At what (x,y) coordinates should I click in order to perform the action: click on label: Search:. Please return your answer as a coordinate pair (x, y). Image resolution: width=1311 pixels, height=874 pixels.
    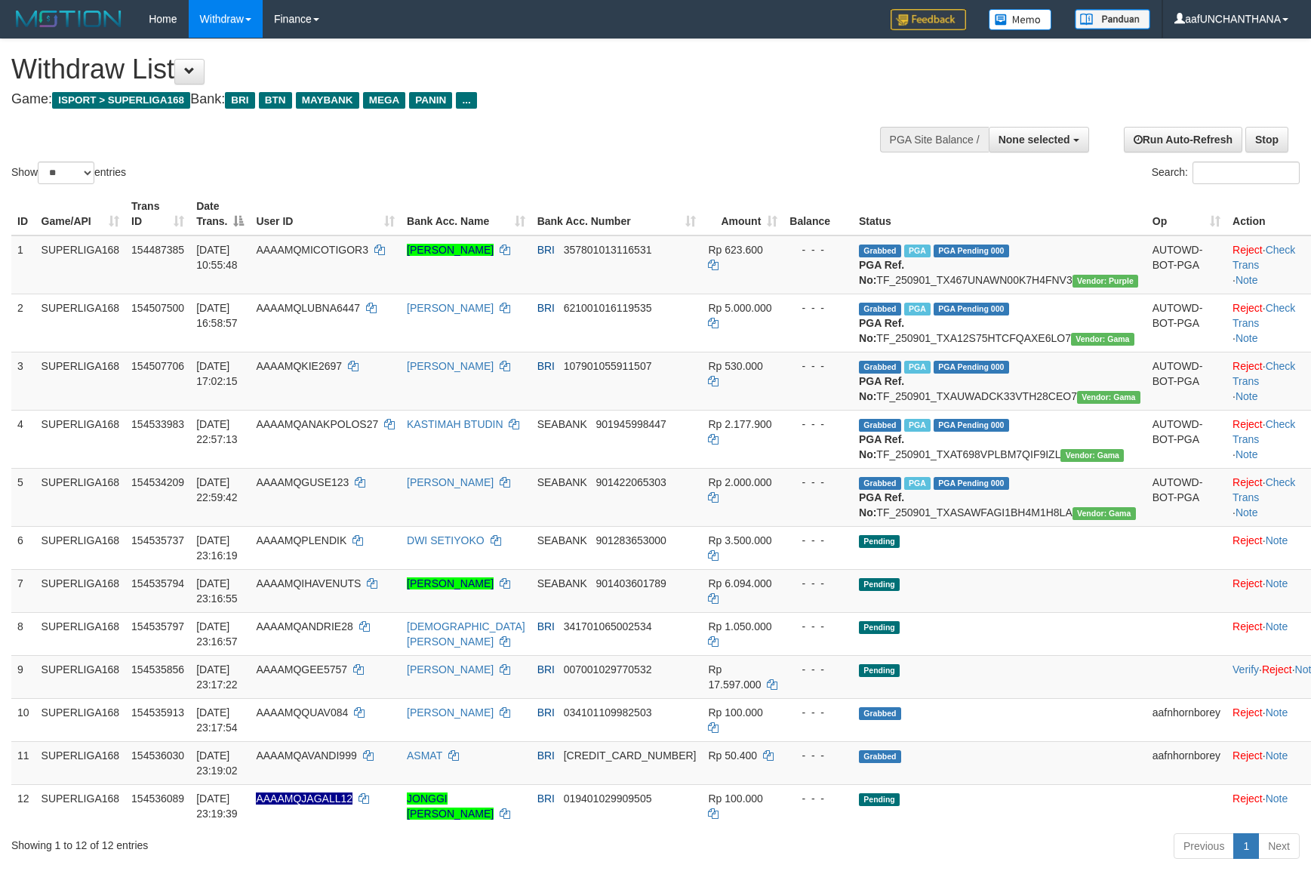
    Looking at the image, I should click on (1226, 173).